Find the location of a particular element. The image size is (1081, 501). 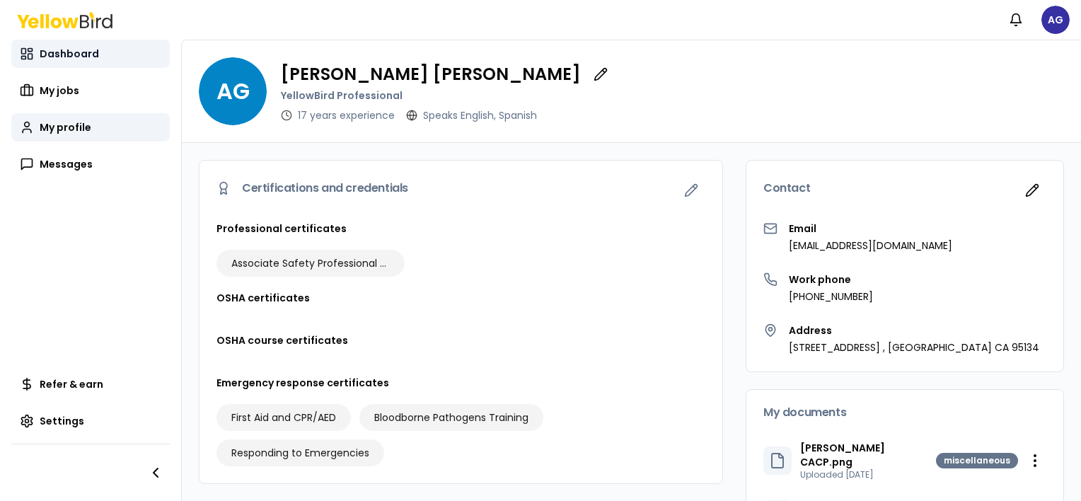

div: miscellaneous is located at coordinates (977, 461).